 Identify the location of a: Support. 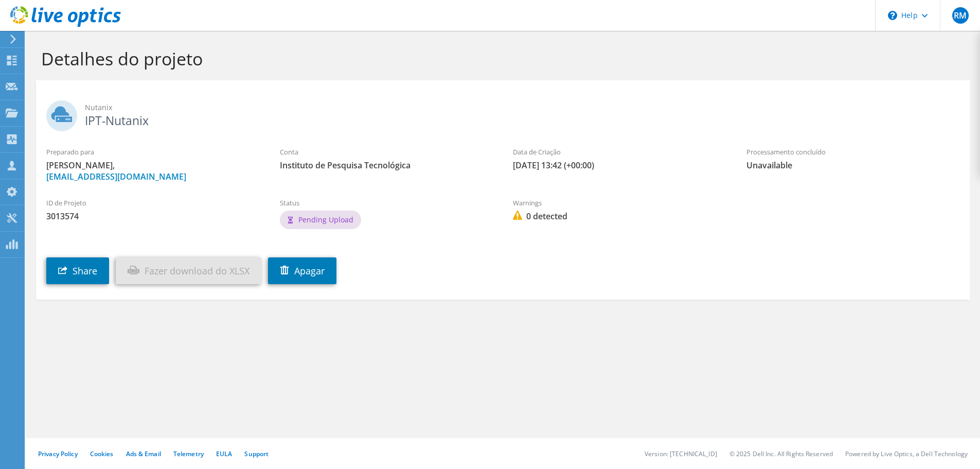
(256, 453).